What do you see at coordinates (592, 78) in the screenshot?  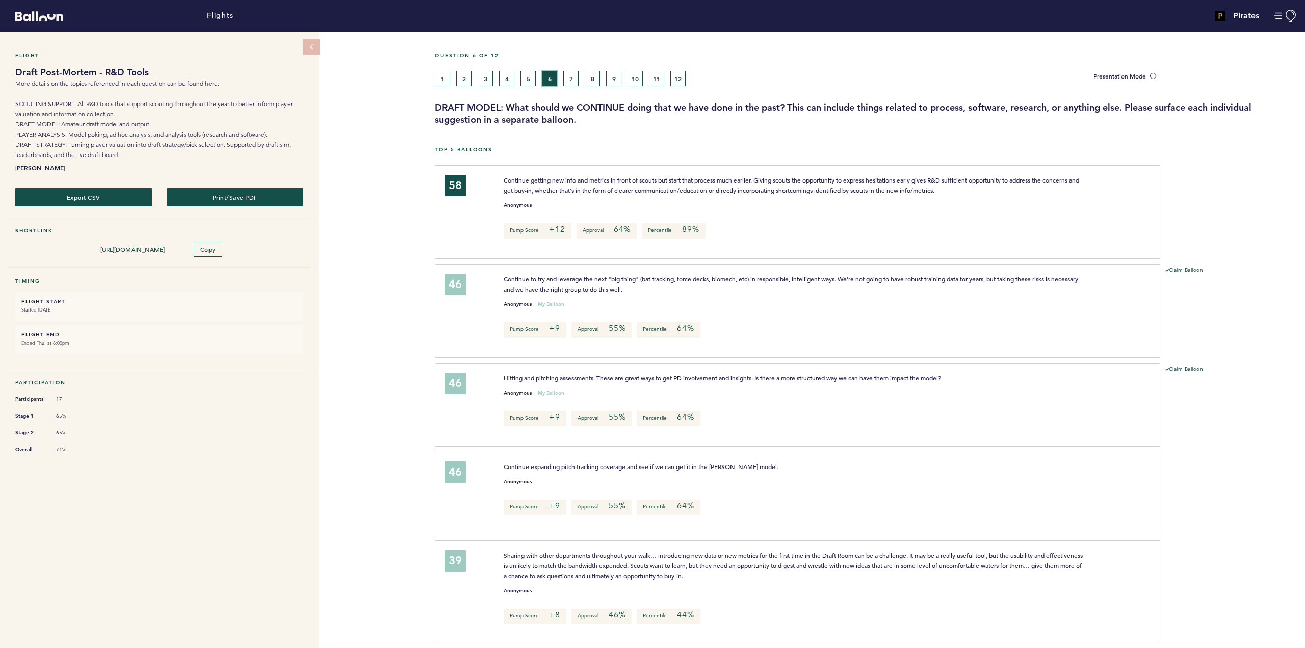 I see `button: 8` at bounding box center [592, 78].